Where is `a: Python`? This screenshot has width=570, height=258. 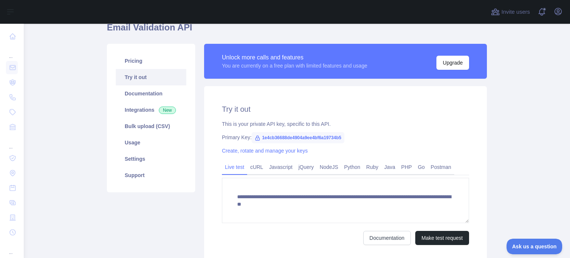
a: Python is located at coordinates (352, 167).